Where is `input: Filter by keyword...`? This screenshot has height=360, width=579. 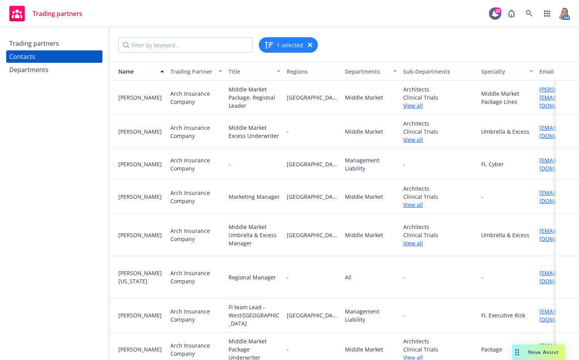 input: Filter by keyword... is located at coordinates (185, 45).